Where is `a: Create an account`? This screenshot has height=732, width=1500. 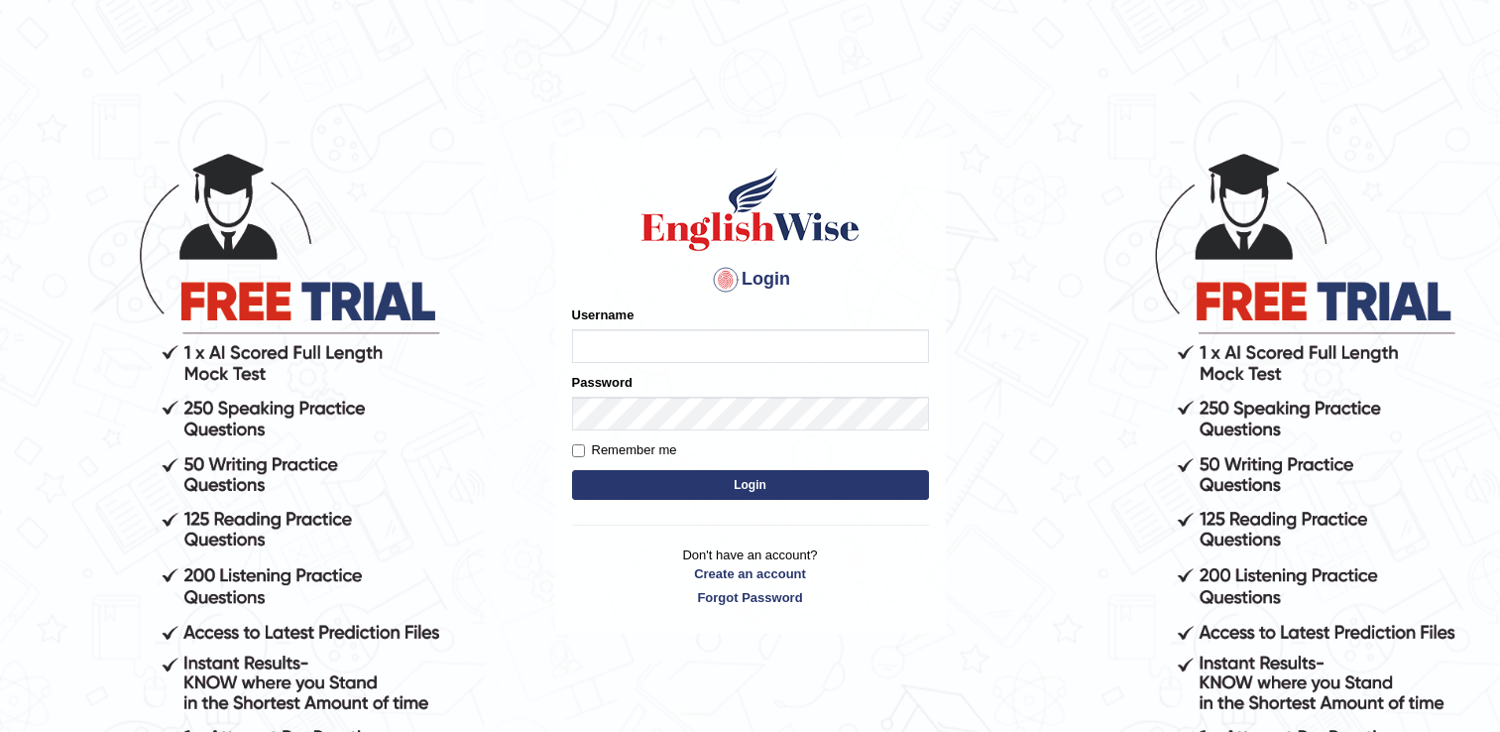 a: Create an account is located at coordinates (750, 573).